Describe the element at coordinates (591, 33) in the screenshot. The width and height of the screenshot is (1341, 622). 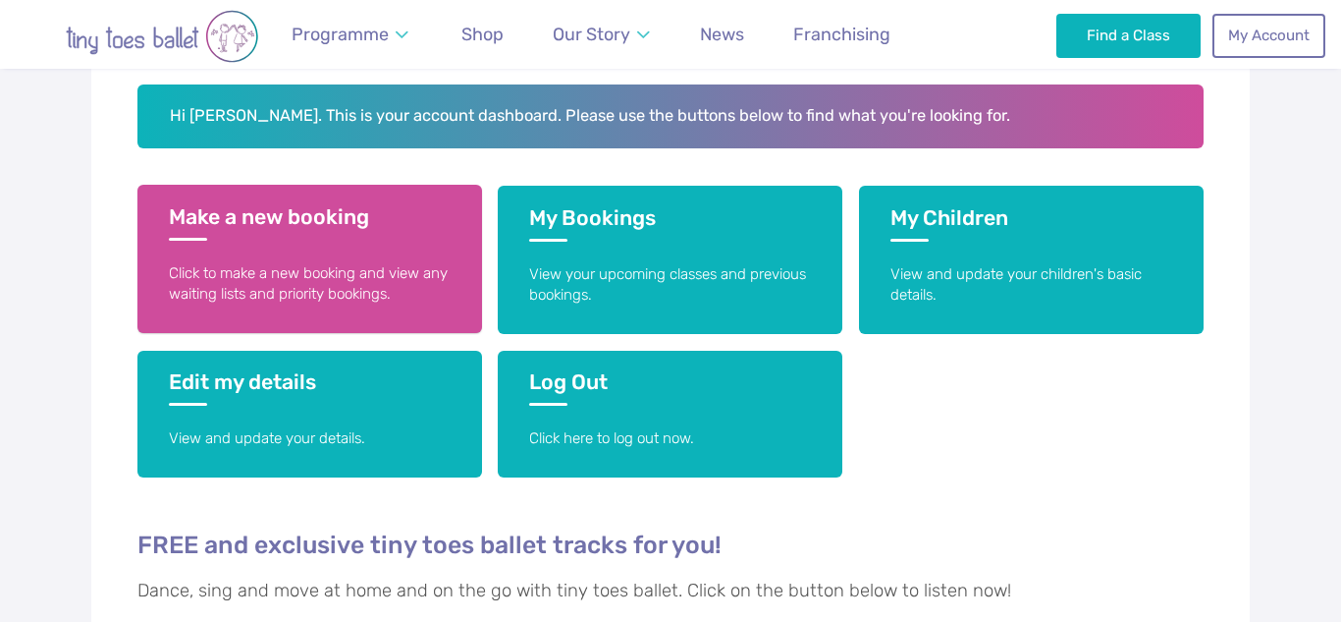
I see `span: Our Story` at that location.